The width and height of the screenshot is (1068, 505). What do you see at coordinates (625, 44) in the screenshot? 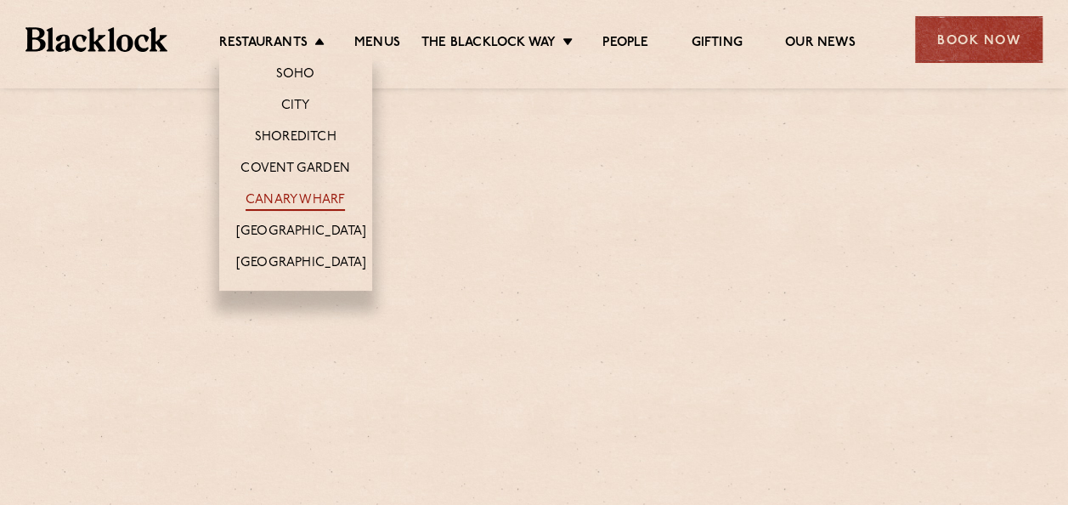
I see `a: People` at bounding box center [625, 44].